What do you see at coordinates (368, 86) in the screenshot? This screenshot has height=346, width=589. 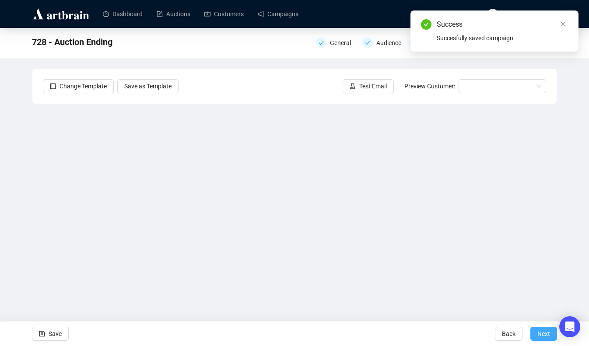 I see `button: Test Email` at bounding box center [368, 86].